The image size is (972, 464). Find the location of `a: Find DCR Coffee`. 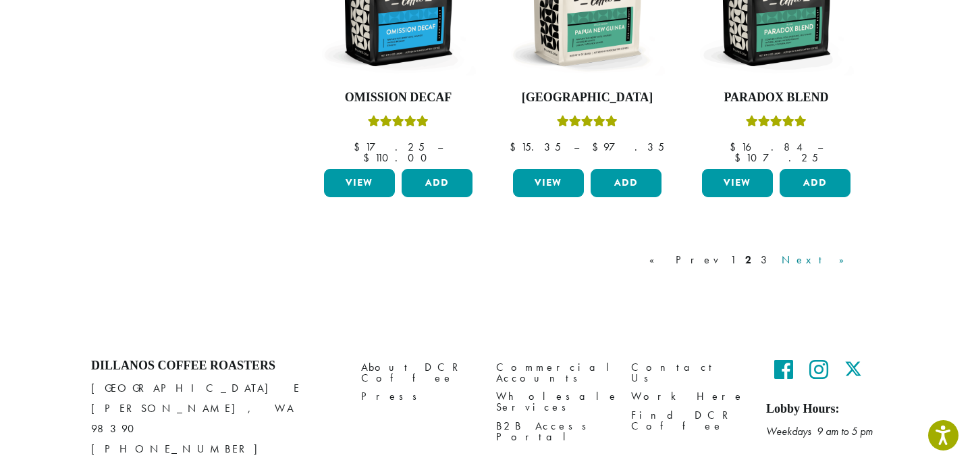

a: Find DCR Coffee is located at coordinates (689, 420).